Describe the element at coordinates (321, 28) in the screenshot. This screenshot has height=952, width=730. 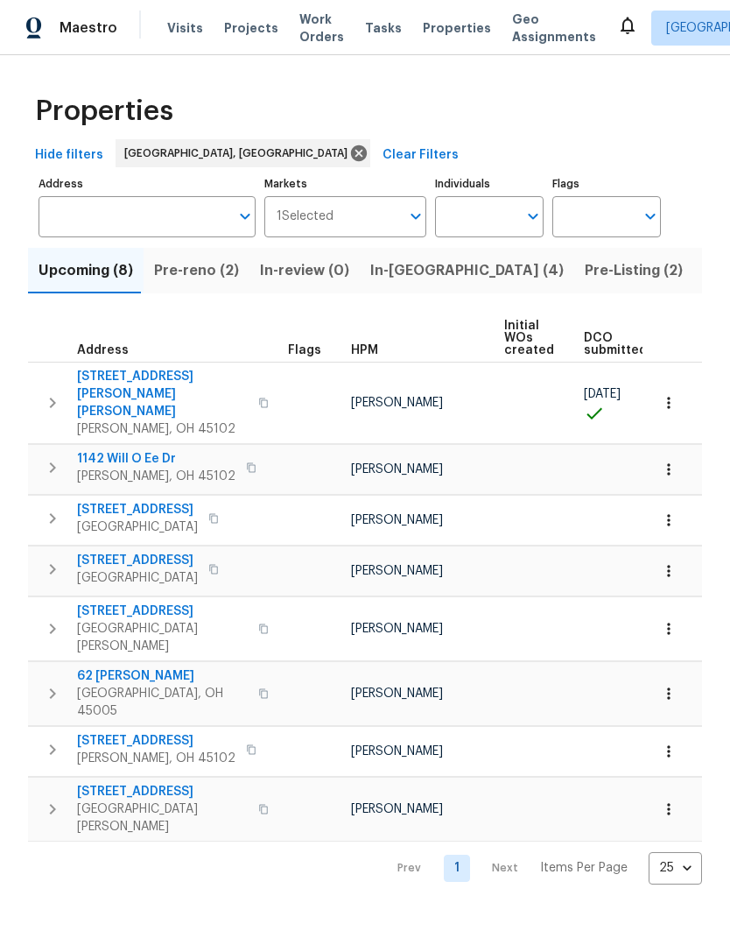
I see `span: Work Orders` at that location.